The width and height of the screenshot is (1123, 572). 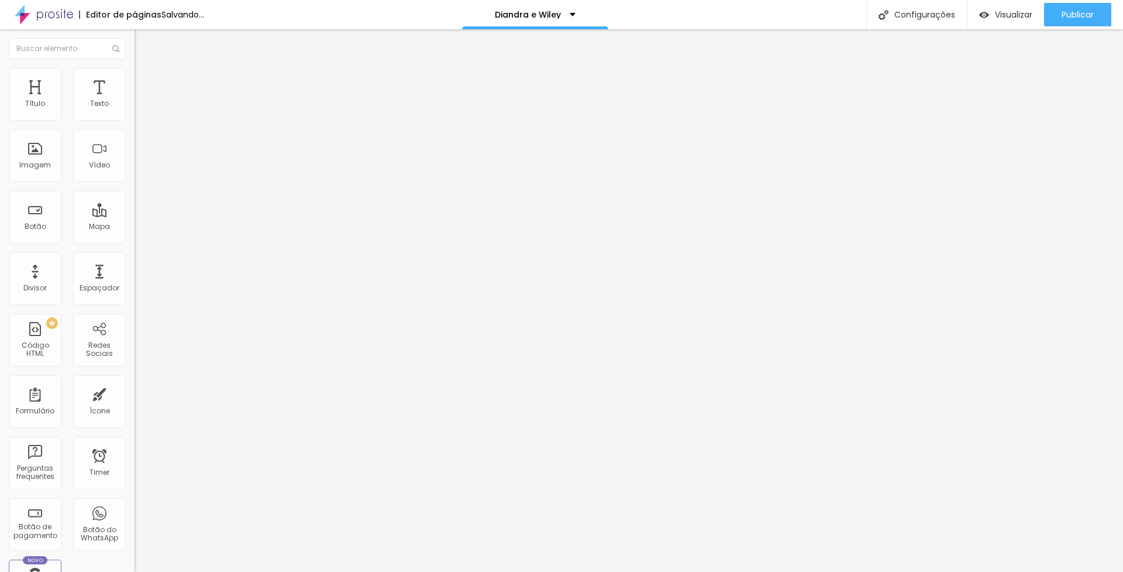 What do you see at coordinates (35, 472) in the screenshot?
I see `div: Perguntas frequentes` at bounding box center [35, 472].